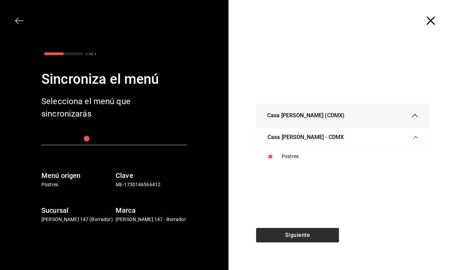  What do you see at coordinates (297, 235) in the screenshot?
I see `button: Siguiente` at bounding box center [297, 235].